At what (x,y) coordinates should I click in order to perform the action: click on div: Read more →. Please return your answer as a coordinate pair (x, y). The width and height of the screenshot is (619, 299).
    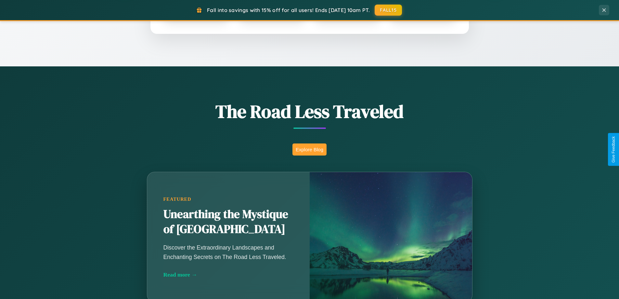
    Looking at the image, I should click on (228, 274).